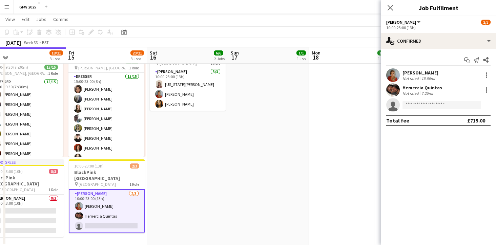  What do you see at coordinates (428, 78) in the screenshot?
I see `div: 15.86mi` at bounding box center [428, 78].